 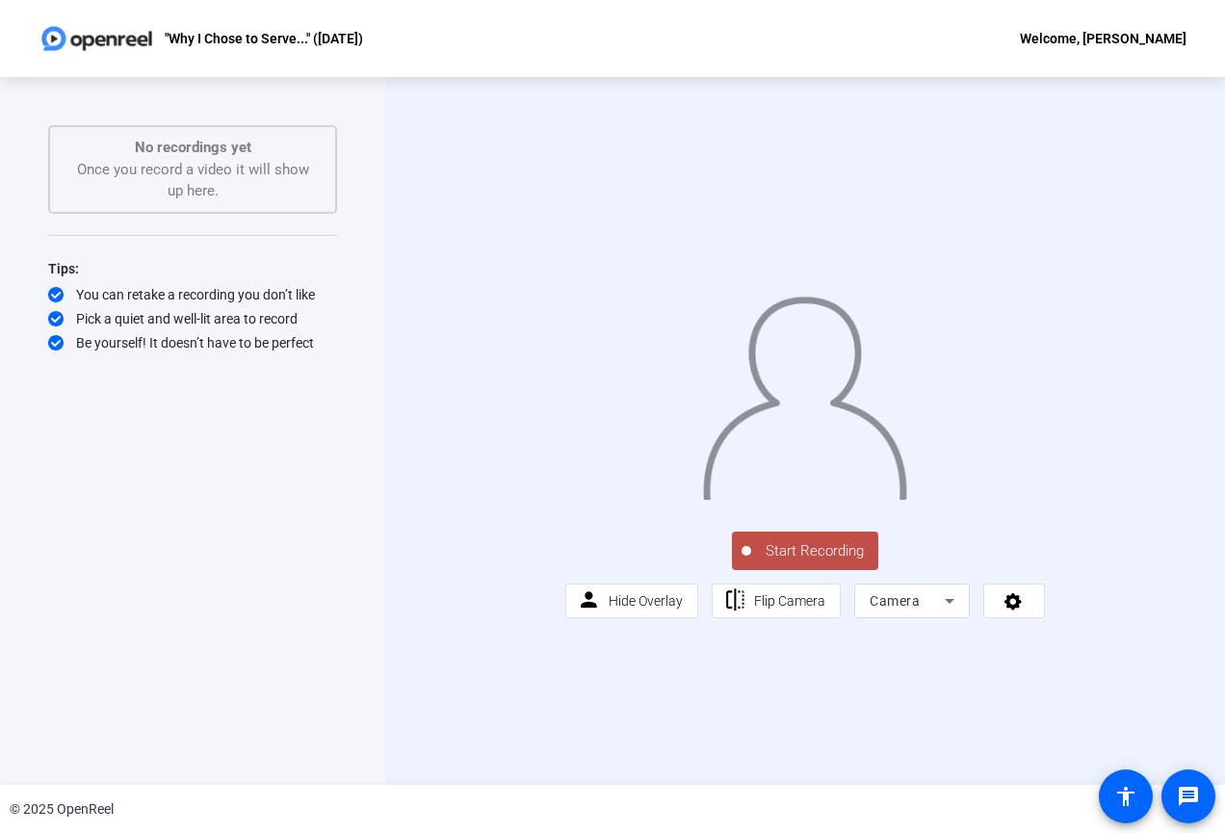 I want to click on div: © 2025 OpenReel, so click(x=62, y=809).